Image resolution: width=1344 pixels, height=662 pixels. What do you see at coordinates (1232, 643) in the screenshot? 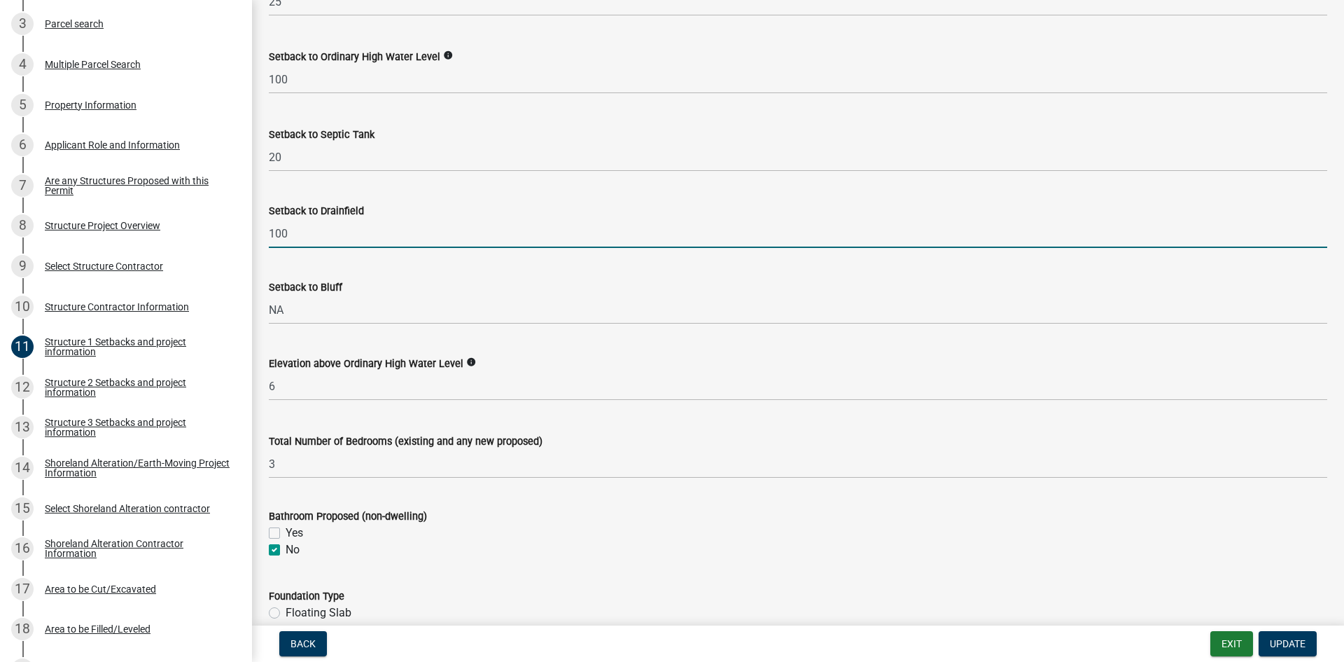
I see `button: Exit` at bounding box center [1232, 643].